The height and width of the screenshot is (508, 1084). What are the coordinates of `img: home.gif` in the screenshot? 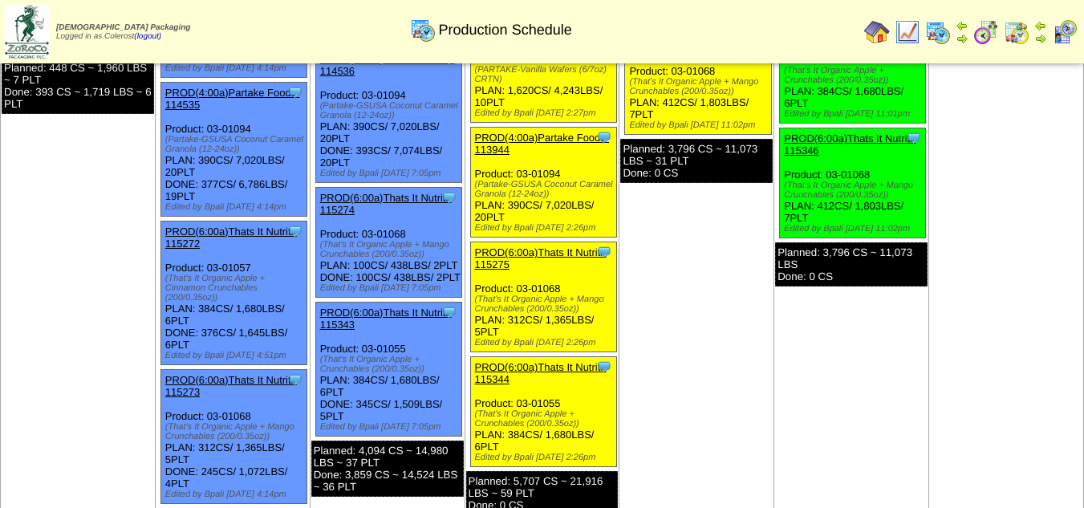 It's located at (877, 32).